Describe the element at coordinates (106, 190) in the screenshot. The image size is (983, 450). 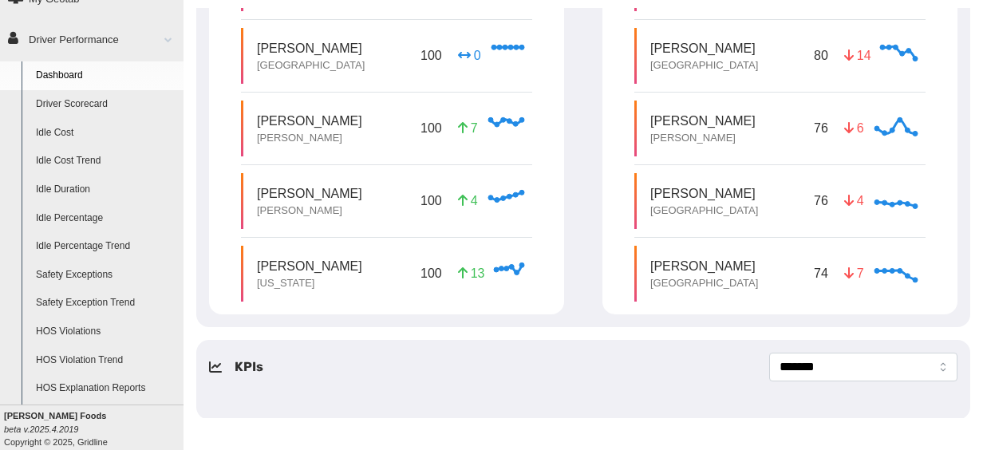
I see `a: Idle Duration` at that location.